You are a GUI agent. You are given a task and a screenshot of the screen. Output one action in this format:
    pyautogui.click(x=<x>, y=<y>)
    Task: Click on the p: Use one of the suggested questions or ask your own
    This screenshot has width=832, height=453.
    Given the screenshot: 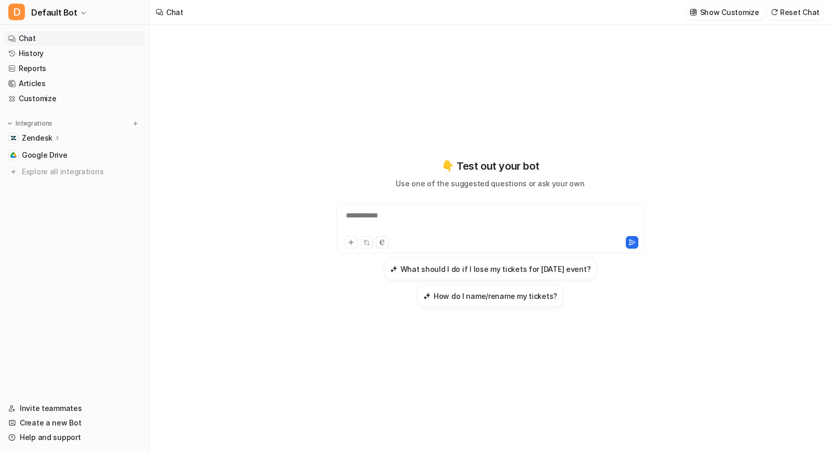 What is the action you would take?
    pyautogui.click(x=490, y=183)
    